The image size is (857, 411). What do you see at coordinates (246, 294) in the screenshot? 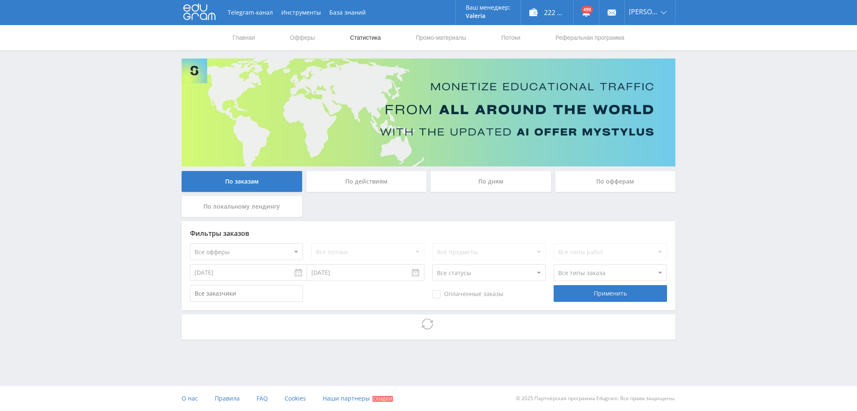
I see `input: Все заказчики` at bounding box center [246, 294].